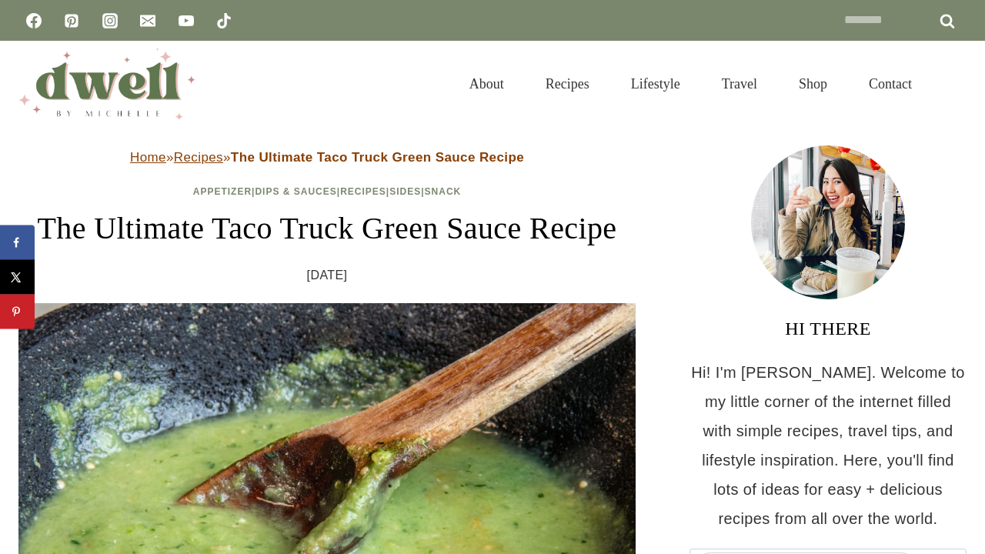 The image size is (985, 554). What do you see at coordinates (954, 84) in the screenshot?
I see `button: View Search Form` at bounding box center [954, 84].